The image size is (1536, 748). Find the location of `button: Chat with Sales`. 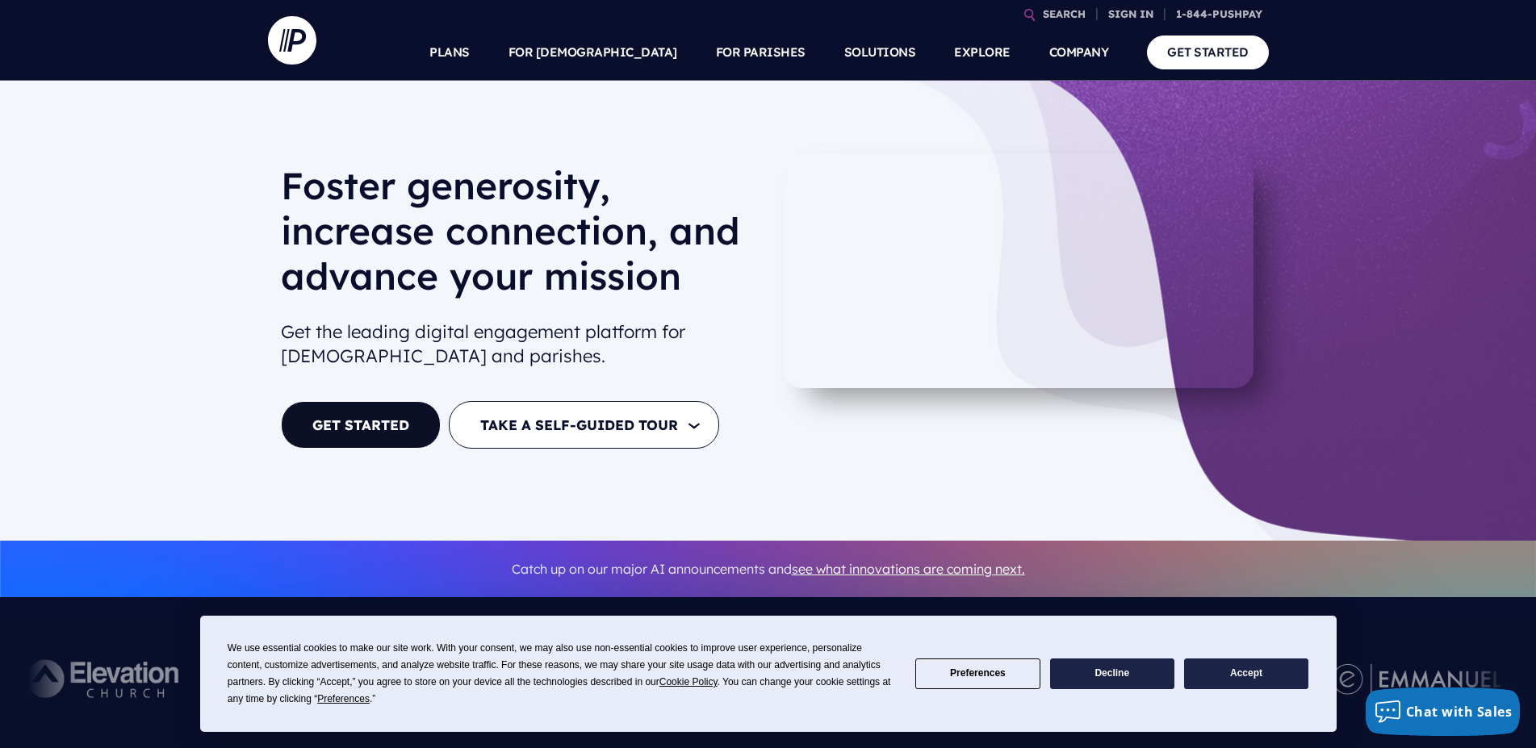

button: Chat with Sales is located at coordinates (1443, 712).